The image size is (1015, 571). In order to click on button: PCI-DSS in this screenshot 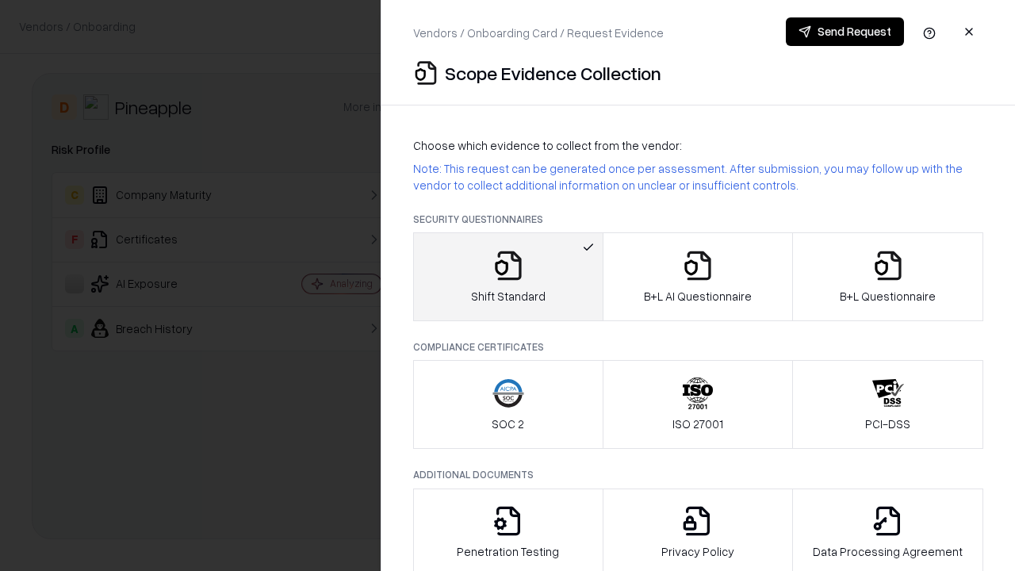, I will do `click(888, 405)`.